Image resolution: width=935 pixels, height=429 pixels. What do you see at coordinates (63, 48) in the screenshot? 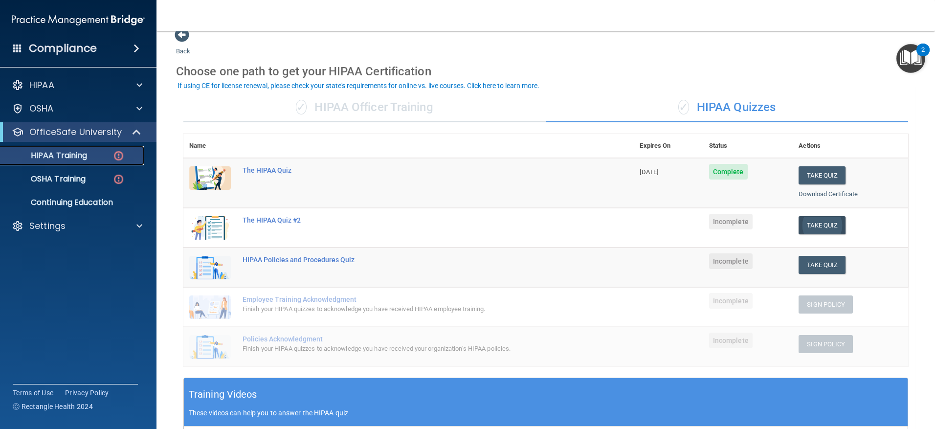
I see `h4: Compliance` at bounding box center [63, 48].